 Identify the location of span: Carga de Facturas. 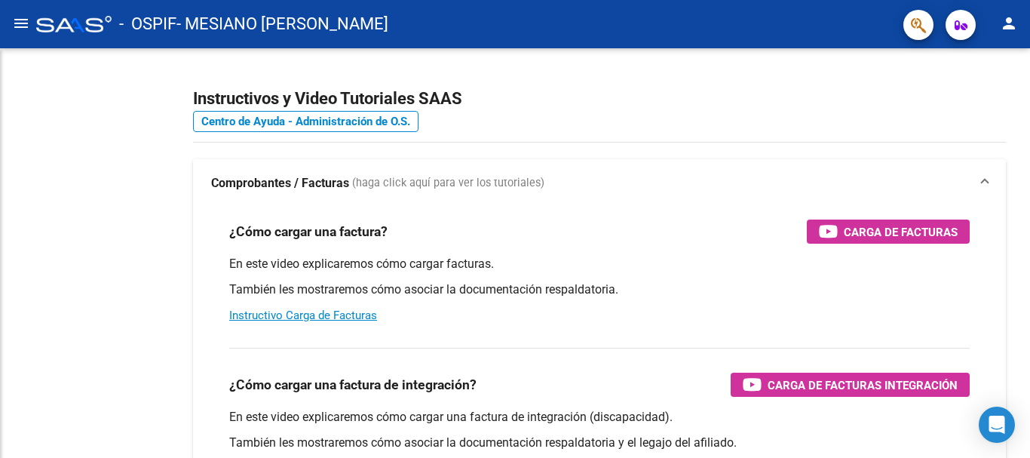
(900, 232).